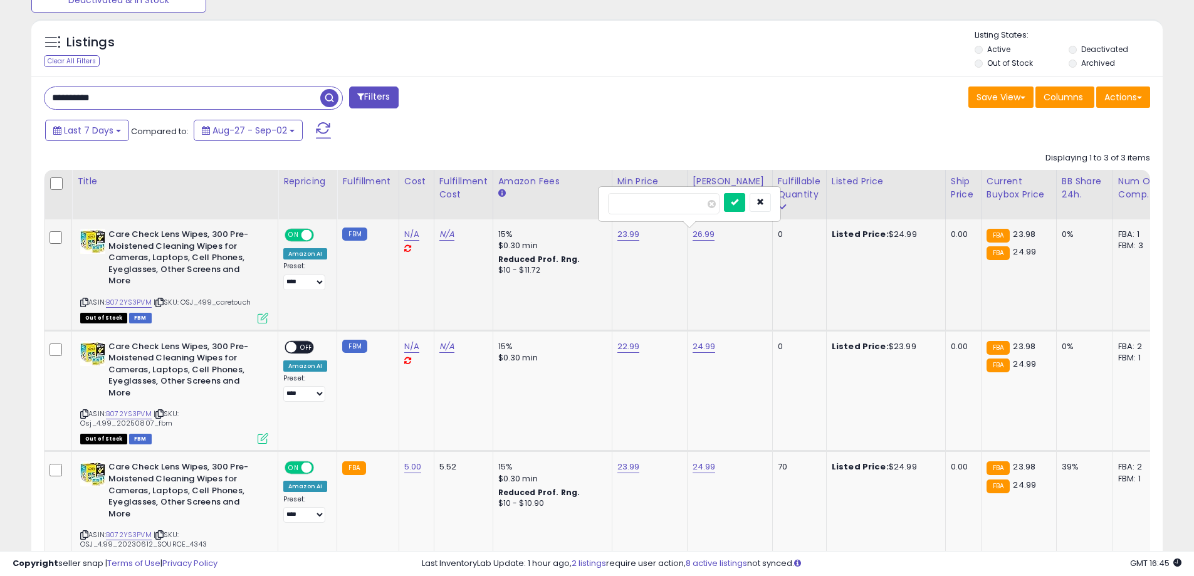  What do you see at coordinates (1123, 97) in the screenshot?
I see `button: Actions` at bounding box center [1123, 97].